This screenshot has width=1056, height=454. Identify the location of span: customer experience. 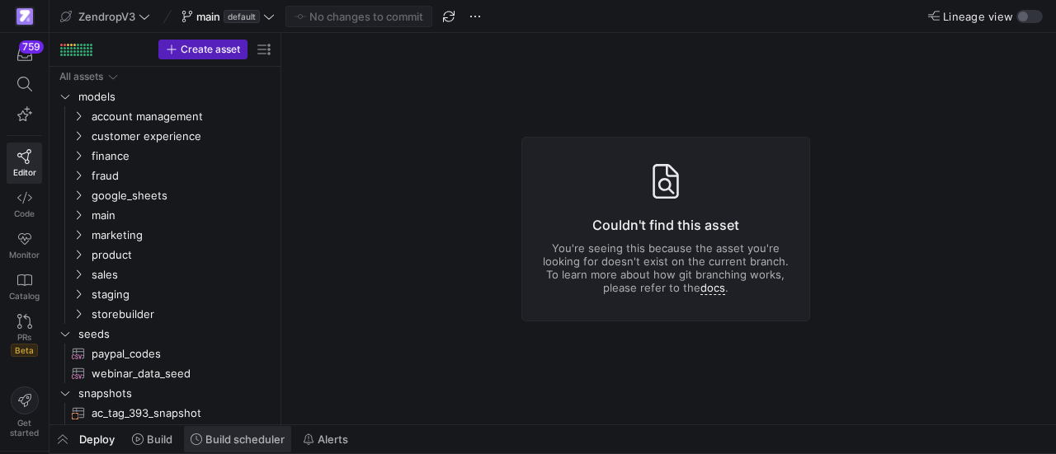
(181, 136).